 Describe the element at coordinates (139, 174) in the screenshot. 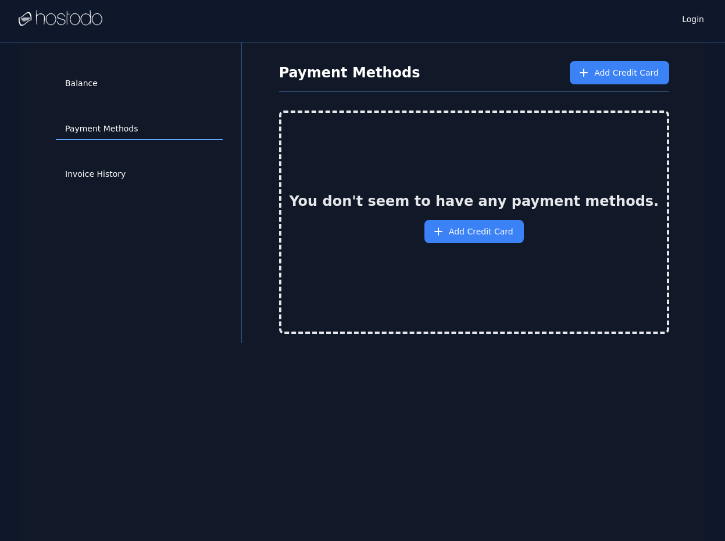

I see `a: Invoice History` at that location.